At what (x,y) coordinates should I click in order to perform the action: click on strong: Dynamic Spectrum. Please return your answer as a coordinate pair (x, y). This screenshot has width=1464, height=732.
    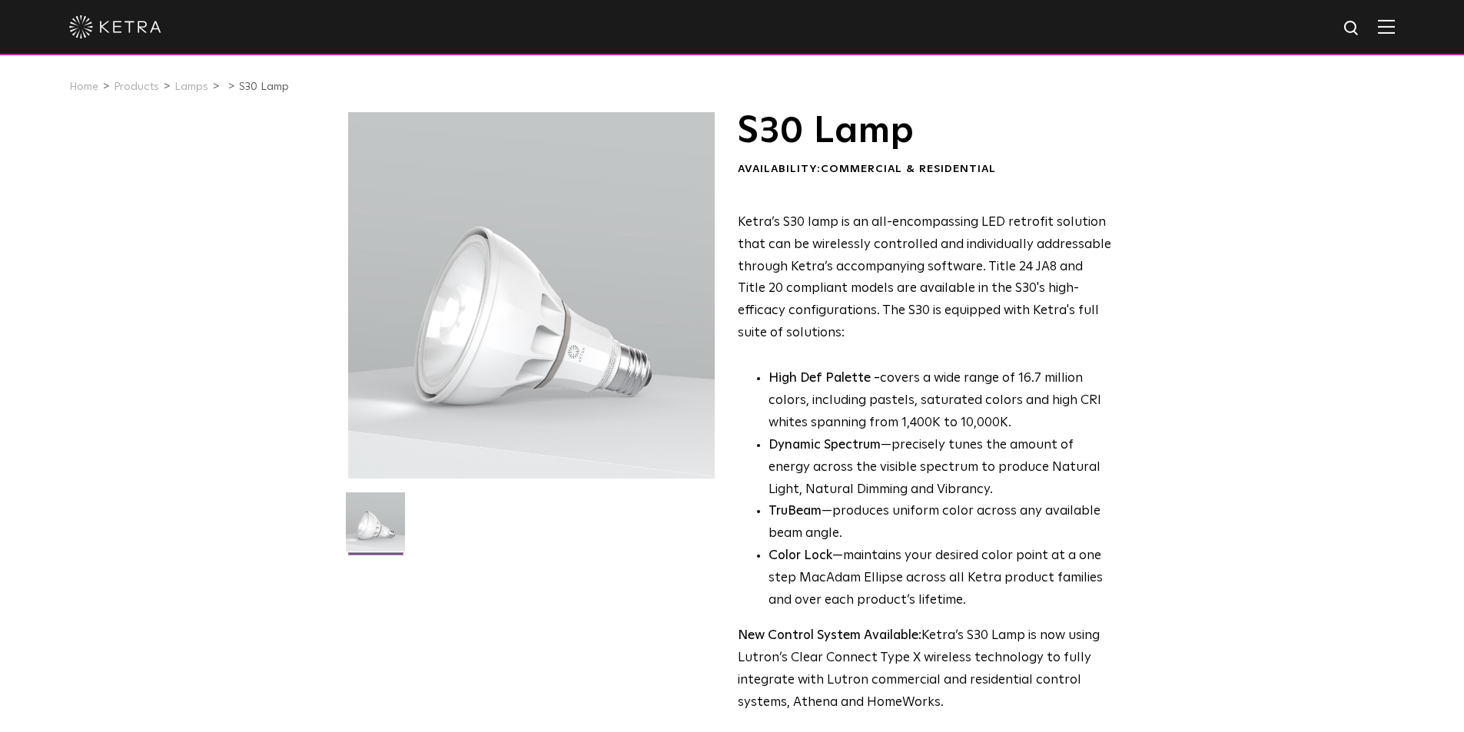
    Looking at the image, I should click on (825, 445).